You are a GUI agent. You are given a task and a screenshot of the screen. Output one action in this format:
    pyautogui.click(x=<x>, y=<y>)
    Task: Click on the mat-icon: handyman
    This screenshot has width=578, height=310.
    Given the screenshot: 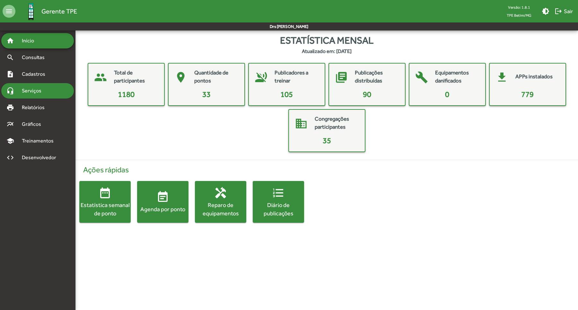 What is the action you would take?
    pyautogui.click(x=221, y=193)
    